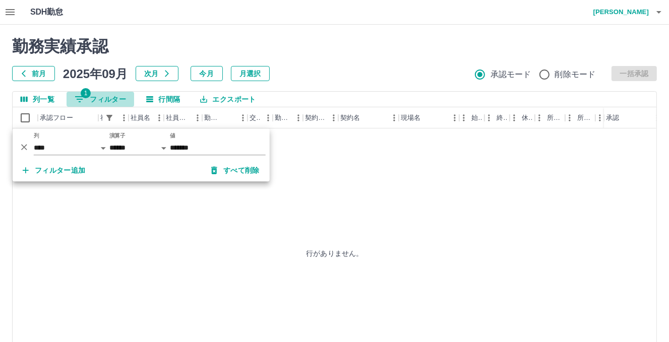 The image size is (669, 342). Describe the element at coordinates (172, 136) in the screenshot. I see `label: 値` at that location.